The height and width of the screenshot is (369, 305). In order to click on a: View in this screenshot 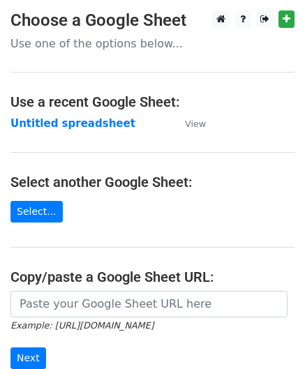, I will do `click(189, 124)`.